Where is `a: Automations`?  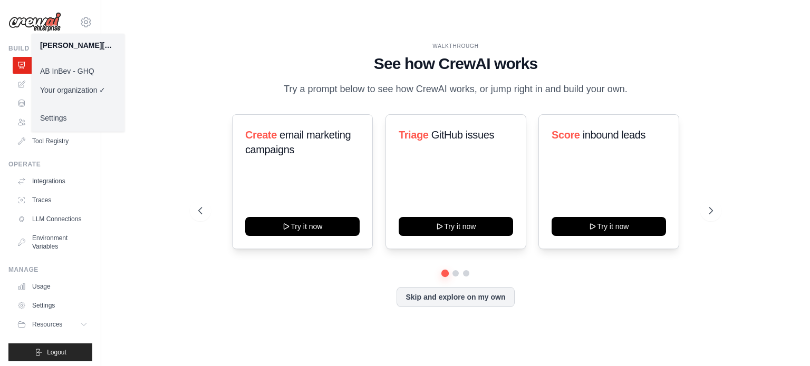
a: Automations is located at coordinates (52, 65).